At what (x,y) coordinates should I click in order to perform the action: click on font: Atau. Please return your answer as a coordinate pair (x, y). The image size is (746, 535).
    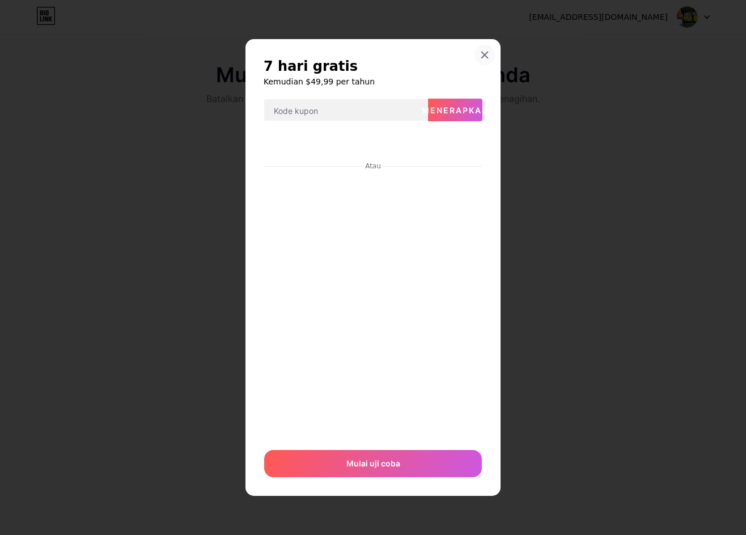
    Looking at the image, I should click on (373, 166).